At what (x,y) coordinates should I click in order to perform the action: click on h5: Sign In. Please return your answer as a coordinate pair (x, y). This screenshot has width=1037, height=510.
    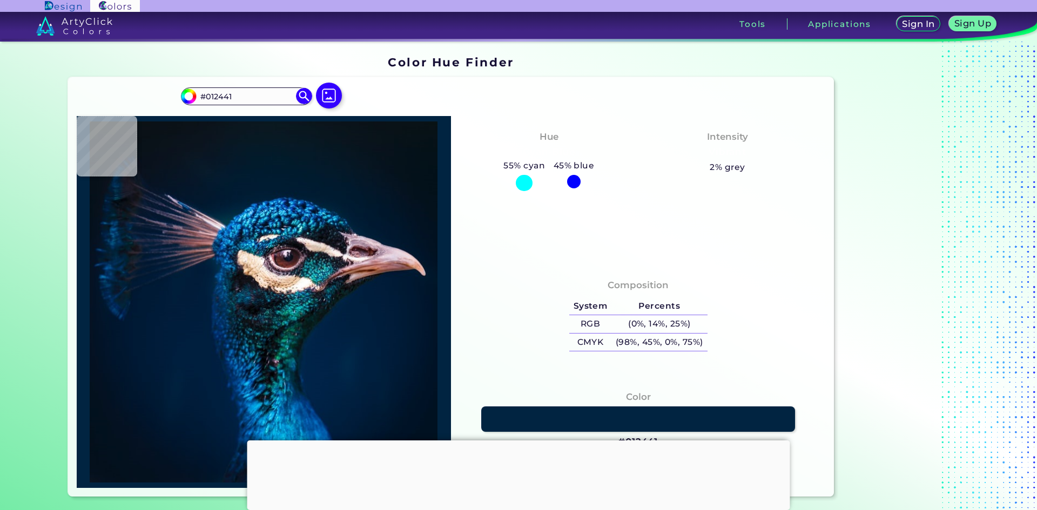
    Looking at the image, I should click on (918, 24).